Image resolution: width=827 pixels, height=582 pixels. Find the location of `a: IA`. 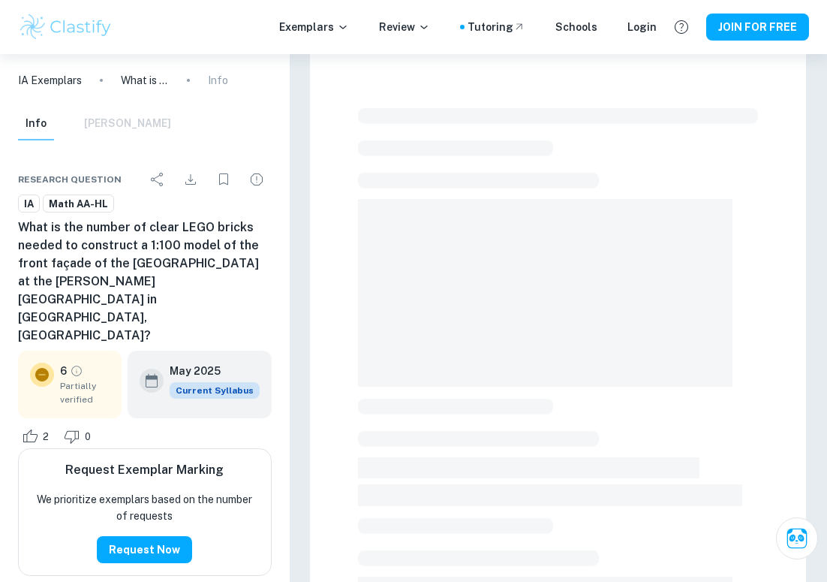

a: IA is located at coordinates (29, 203).